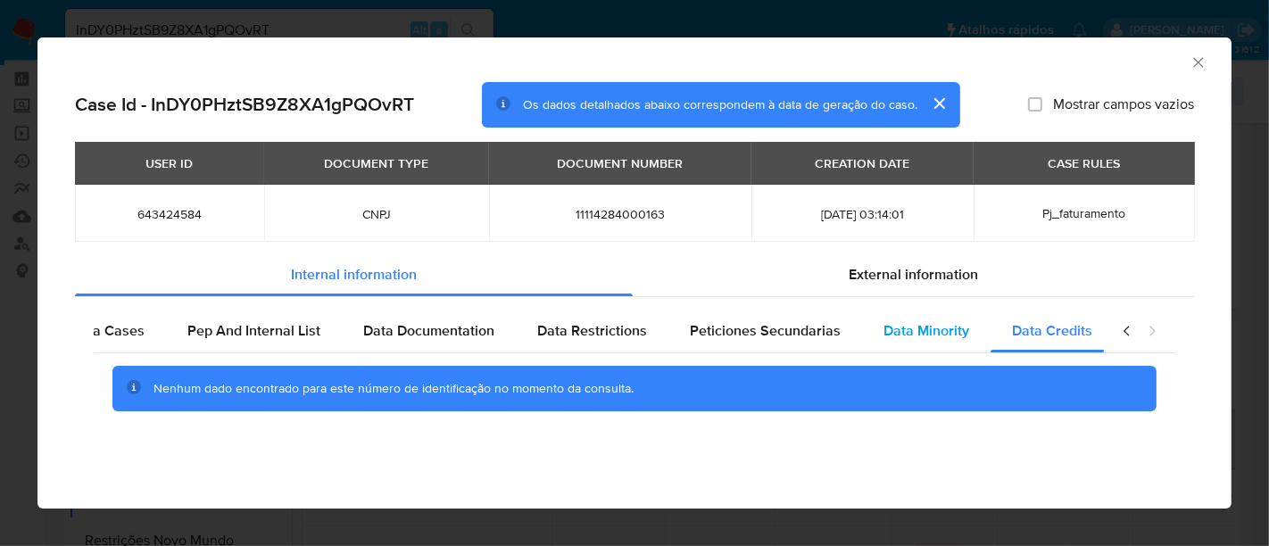 The width and height of the screenshot is (1269, 546). Describe the element at coordinates (634, 275) in the screenshot. I see `div: Detailed info` at that location.